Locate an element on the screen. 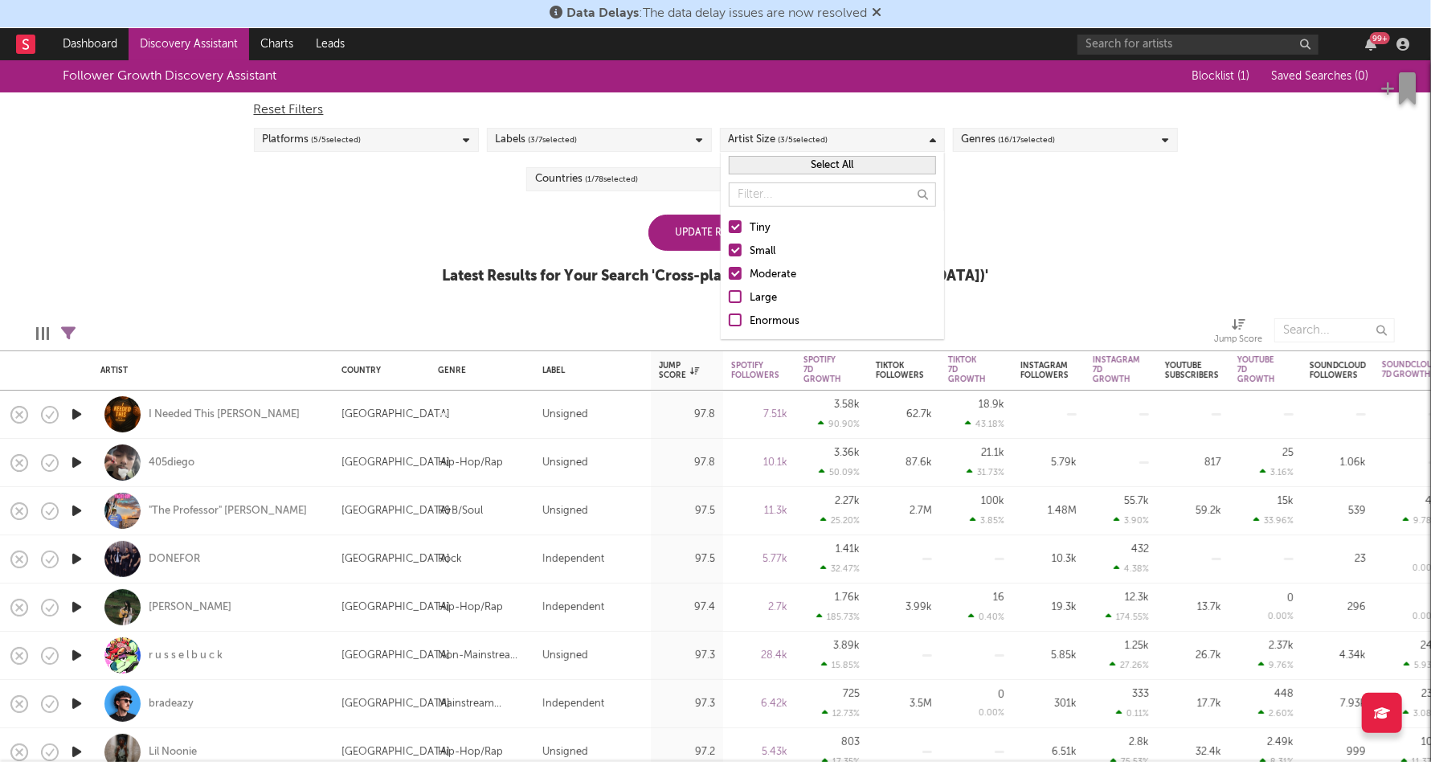 The image size is (1431, 762). div: 17.7k is located at coordinates (1193, 704).